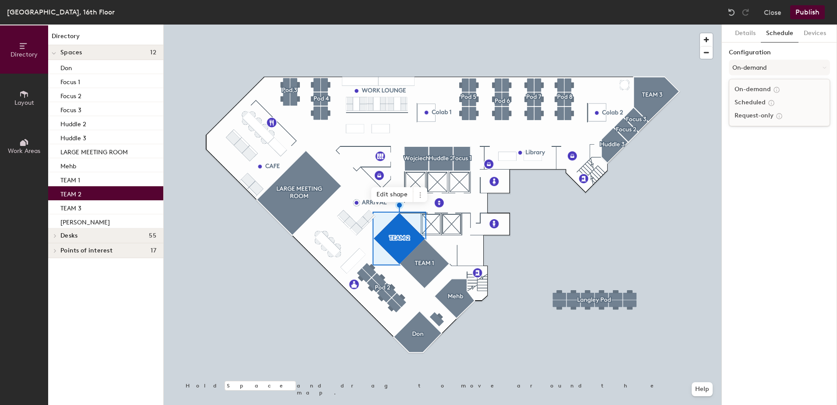 The width and height of the screenshot is (837, 405). Describe the element at coordinates (392, 194) in the screenshot. I see `span: Edit shape` at that location.